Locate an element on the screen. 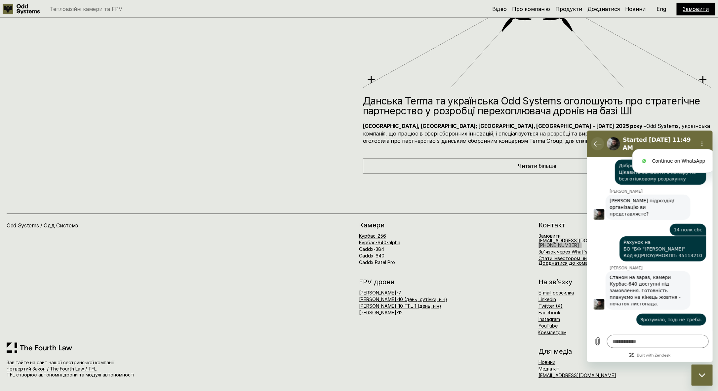 The width and height of the screenshot is (718, 391). a: Про компанію is located at coordinates (531, 9).